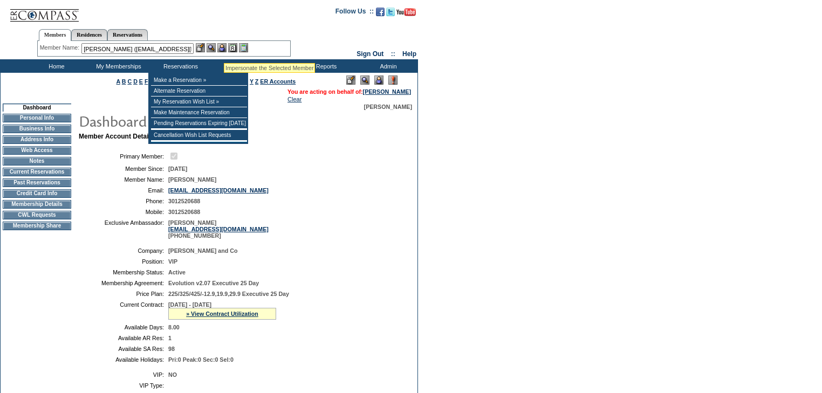  Describe the element at coordinates (409, 54) in the screenshot. I see `a: Help` at that location.